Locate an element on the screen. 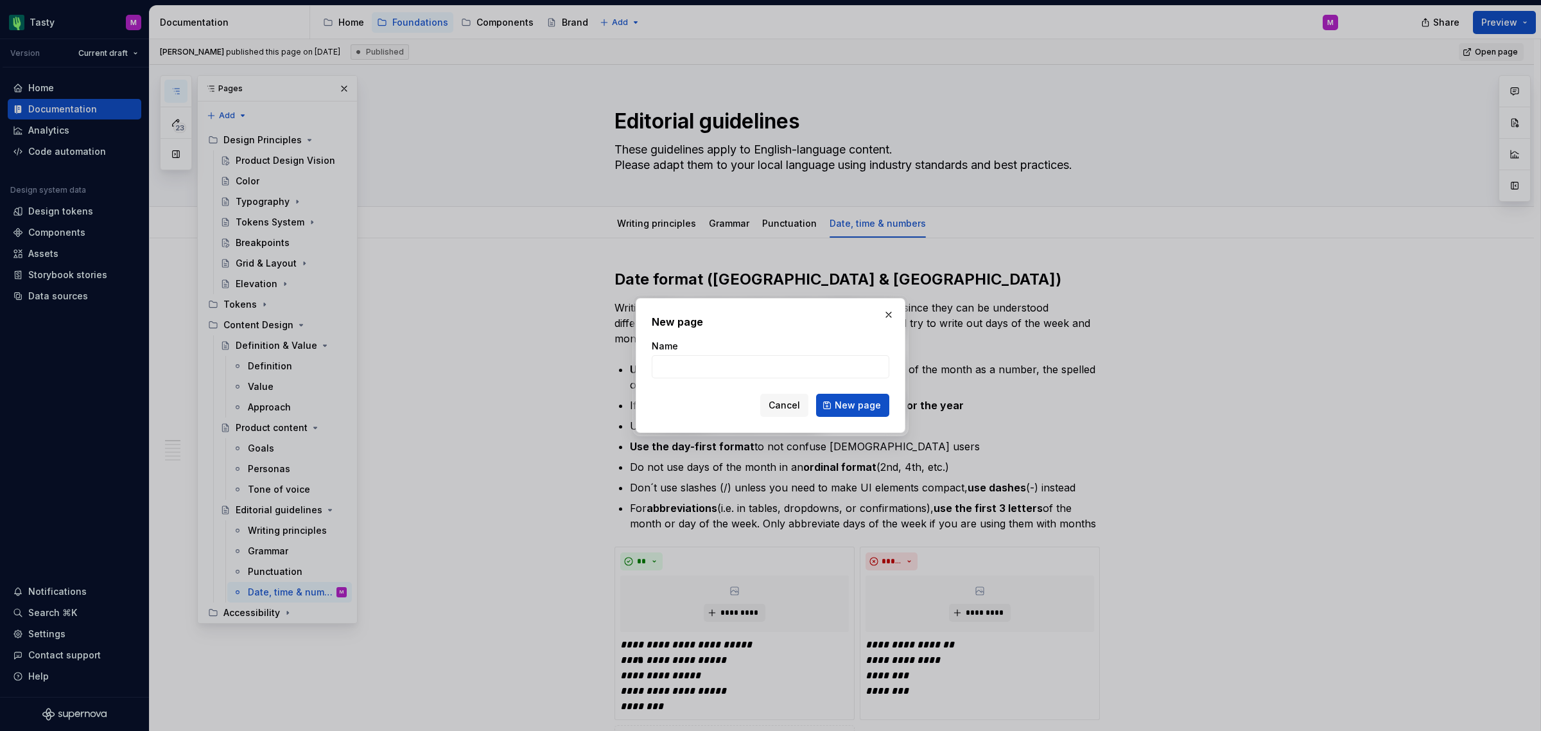 The width and height of the screenshot is (1541, 731). button: New page is located at coordinates (853, 405).